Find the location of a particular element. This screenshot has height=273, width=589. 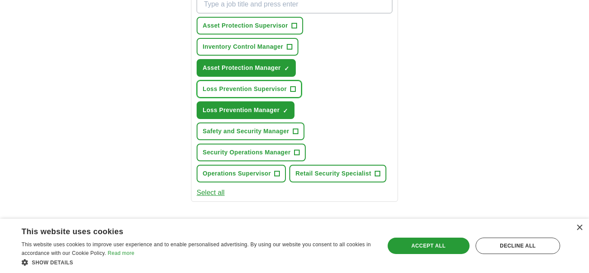

span: This website uses cookies to improve user experience and to enable personalised advertising. By u... is located at coordinates (196, 249).